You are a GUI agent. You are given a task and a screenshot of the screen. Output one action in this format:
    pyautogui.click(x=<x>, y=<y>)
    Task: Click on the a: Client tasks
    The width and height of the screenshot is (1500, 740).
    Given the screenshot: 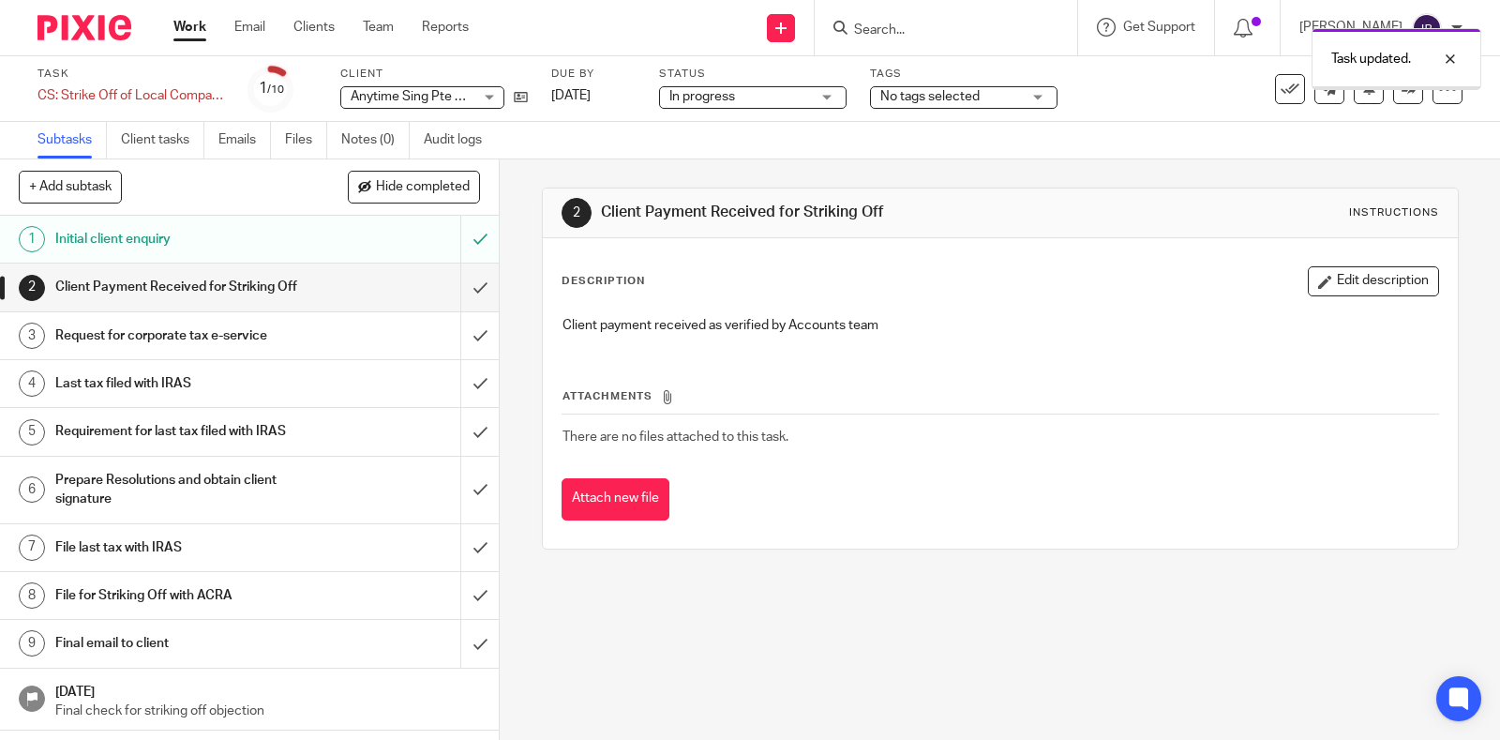 What is the action you would take?
    pyautogui.click(x=162, y=140)
    